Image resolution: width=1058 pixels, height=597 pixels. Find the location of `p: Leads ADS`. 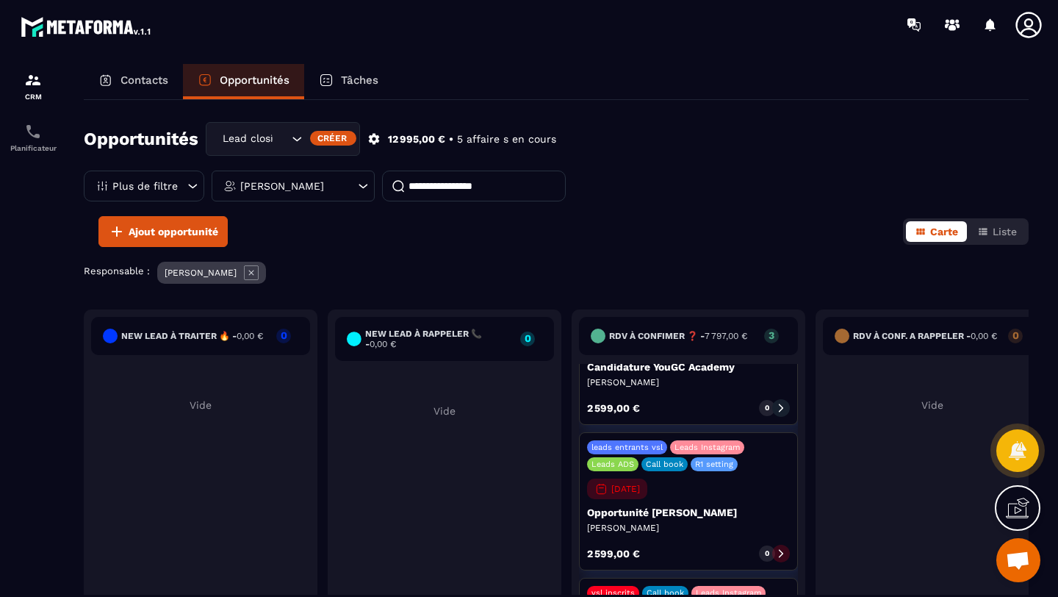

p: Leads ADS is located at coordinates (613, 464).